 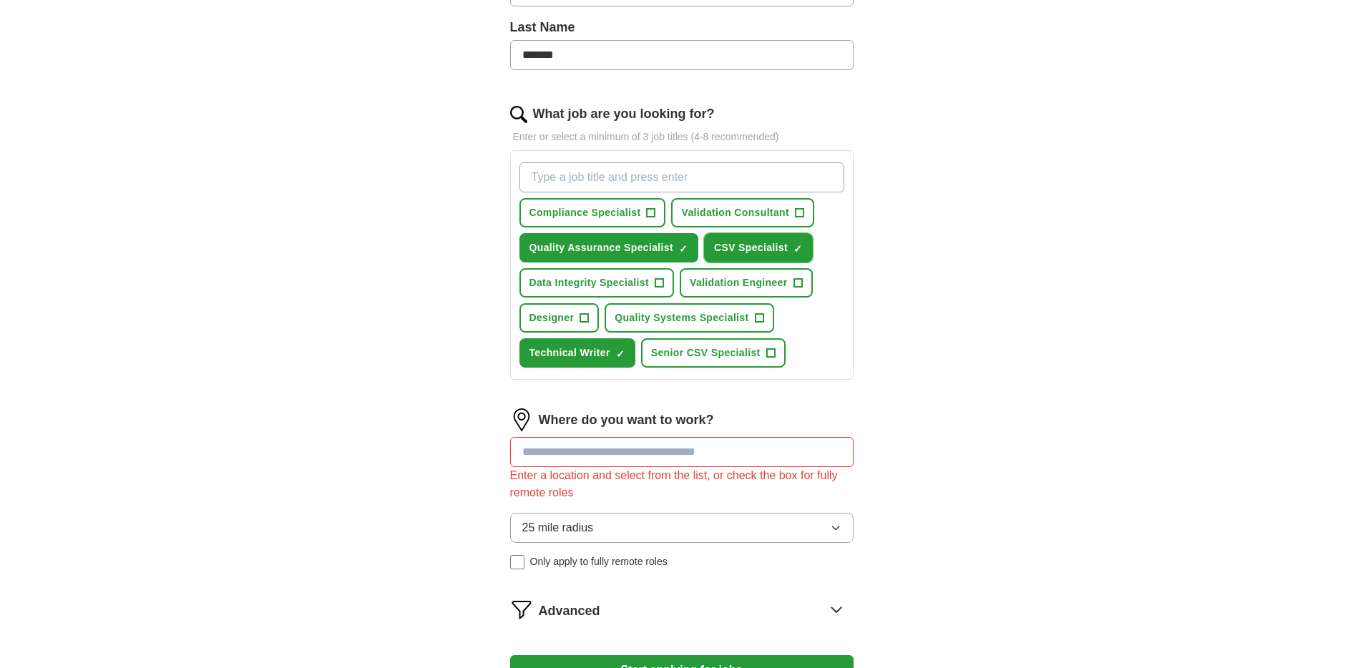 I want to click on button: Designer, so click(x=559, y=318).